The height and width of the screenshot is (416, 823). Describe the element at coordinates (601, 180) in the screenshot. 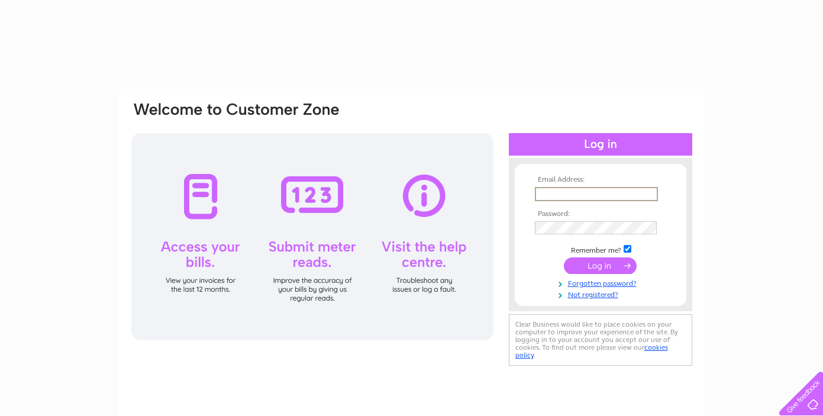

I see `th: Email Address:` at that location.